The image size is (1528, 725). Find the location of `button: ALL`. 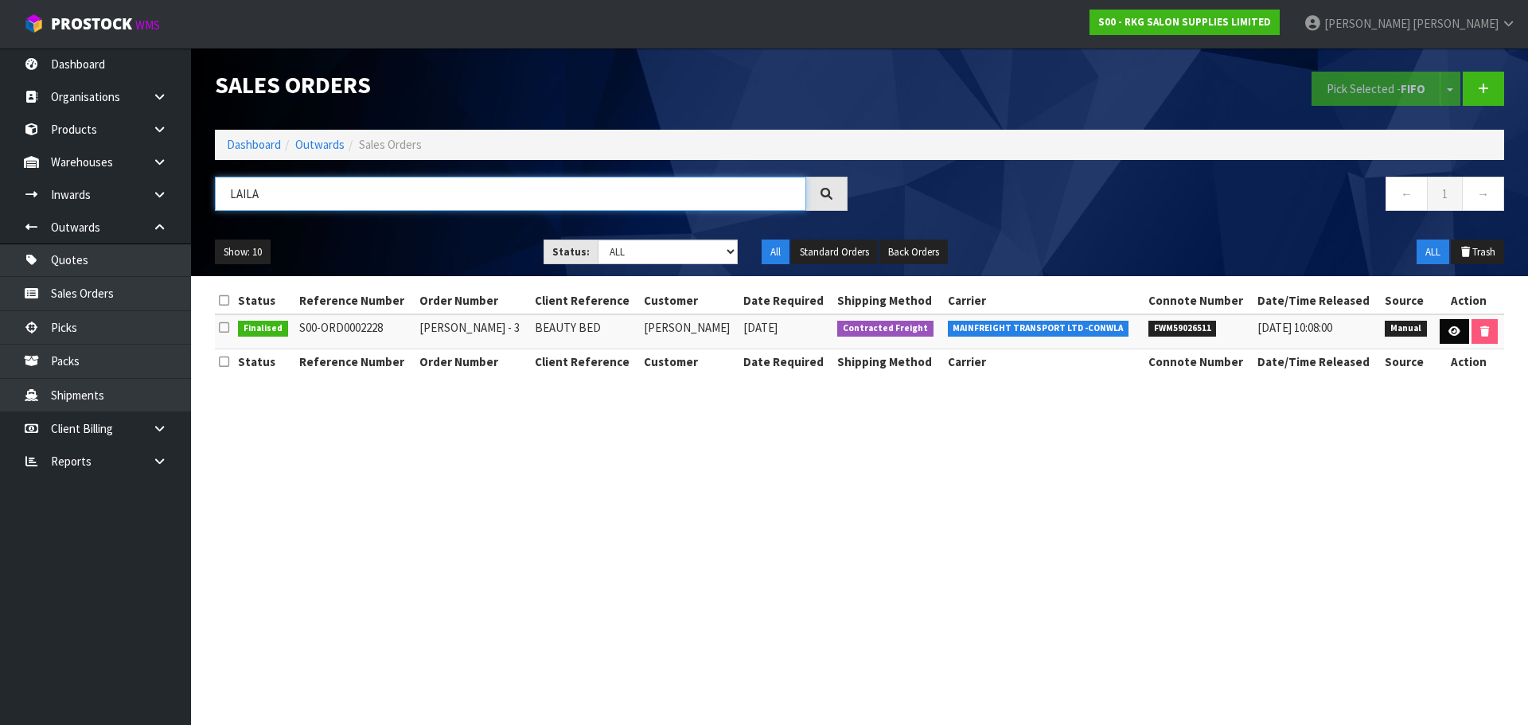

button: ALL is located at coordinates (1433, 252).